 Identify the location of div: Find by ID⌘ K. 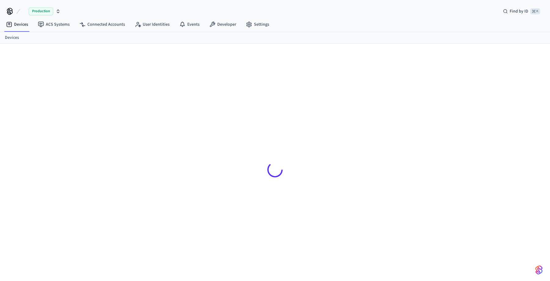
(521, 11).